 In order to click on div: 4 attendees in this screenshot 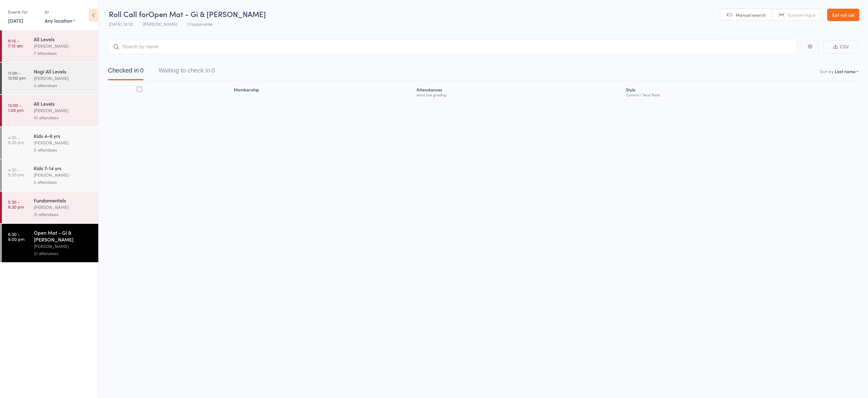, I will do `click(63, 85)`.